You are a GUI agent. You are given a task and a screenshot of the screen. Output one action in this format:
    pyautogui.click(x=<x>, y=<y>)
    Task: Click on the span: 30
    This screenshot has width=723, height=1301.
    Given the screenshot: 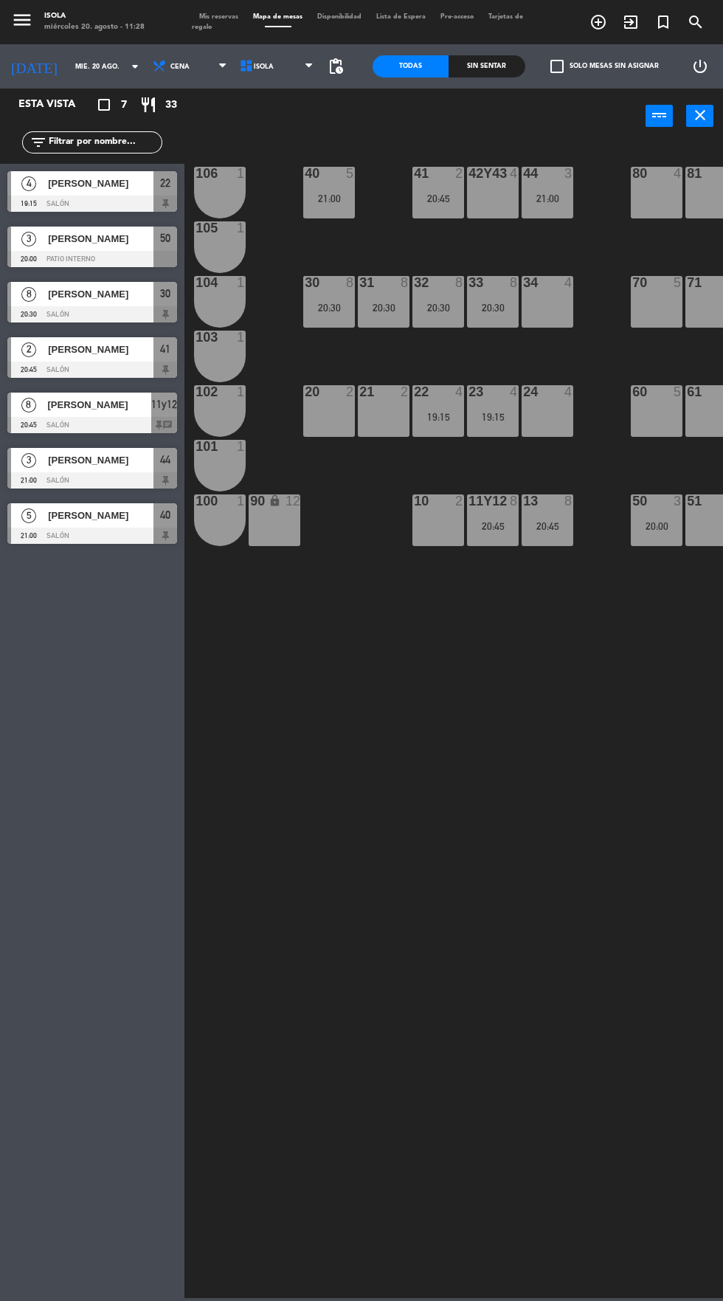 What is the action you would take?
    pyautogui.click(x=165, y=294)
    